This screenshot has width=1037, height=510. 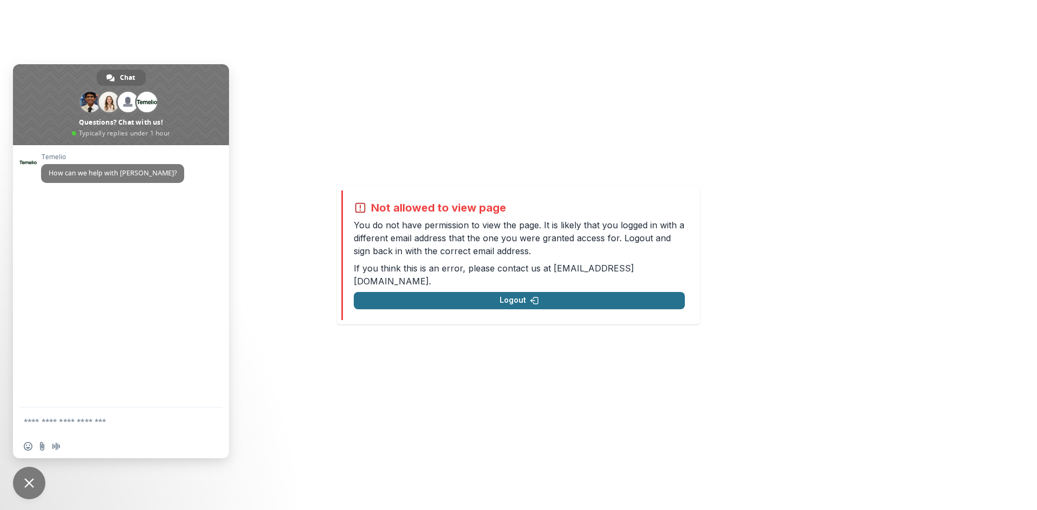 I want to click on textarea: Compose your message..., so click(x=109, y=422).